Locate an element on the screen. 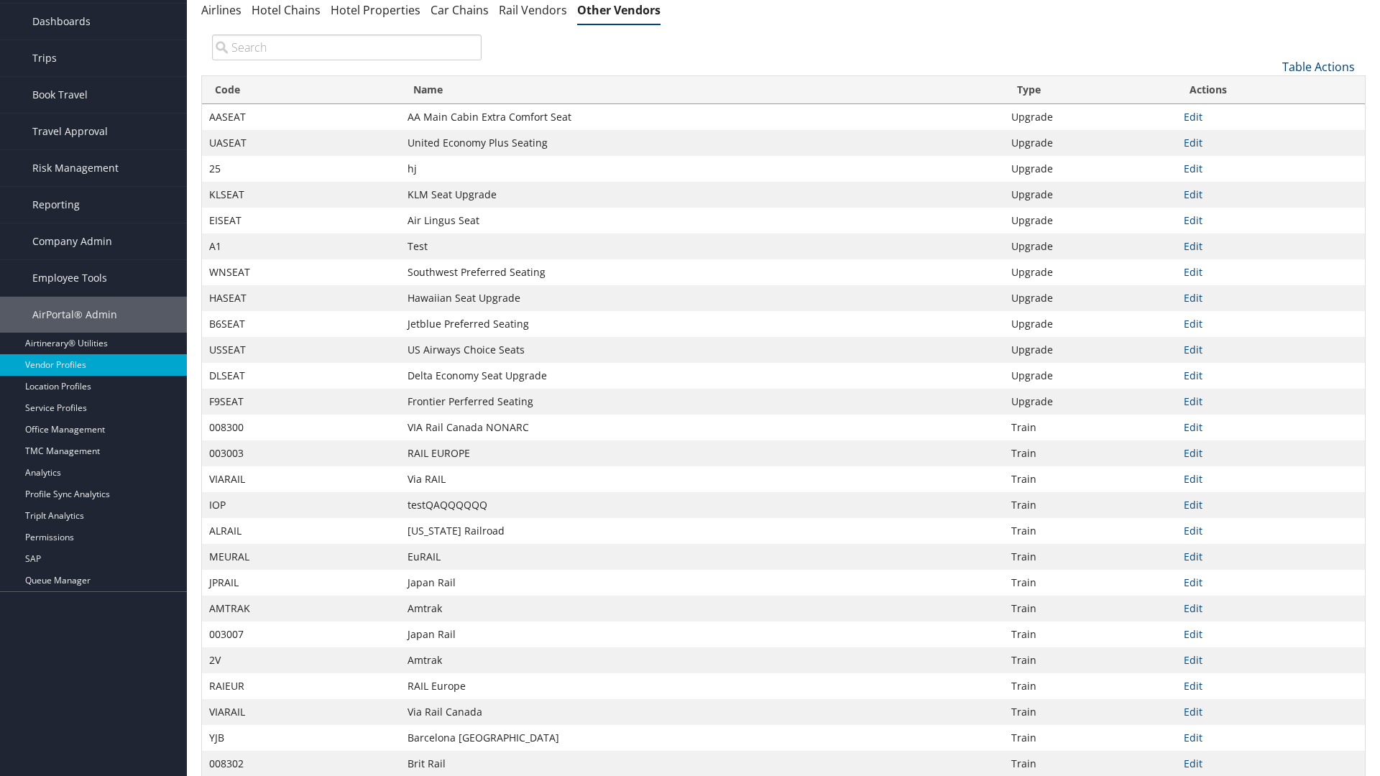 The width and height of the screenshot is (1380, 776). td: Test is located at coordinates (702, 247).